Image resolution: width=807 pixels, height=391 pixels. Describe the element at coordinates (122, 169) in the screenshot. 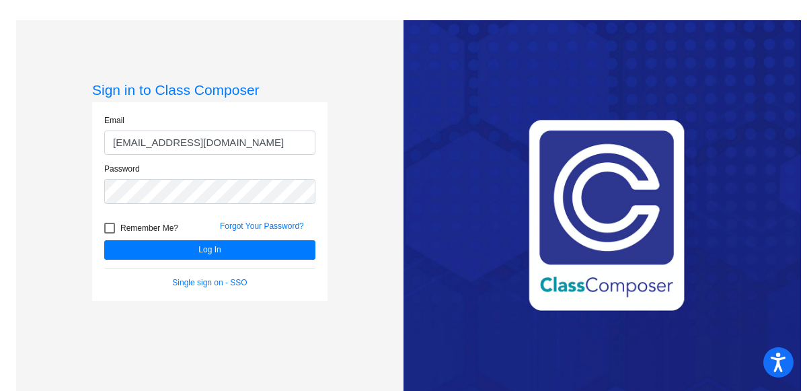

I see `label: Password` at that location.